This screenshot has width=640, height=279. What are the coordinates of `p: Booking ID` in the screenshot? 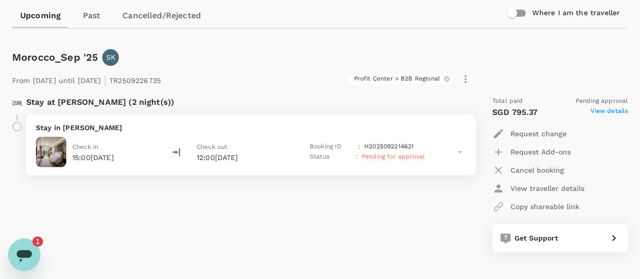 It's located at (332, 147).